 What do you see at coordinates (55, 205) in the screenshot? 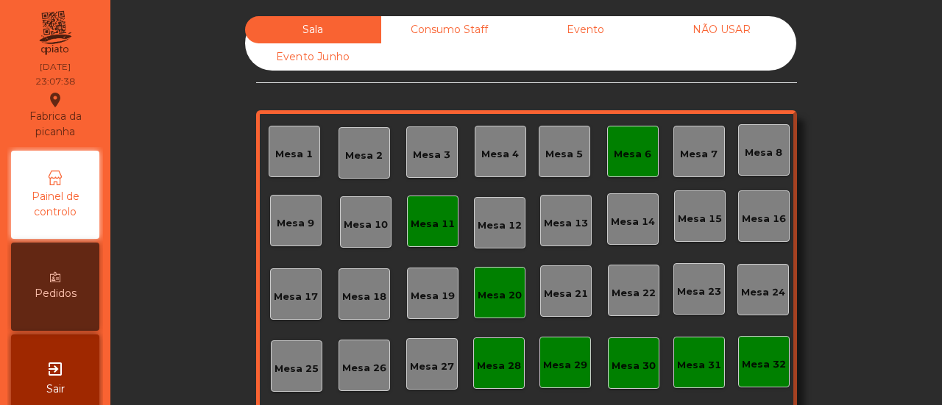
I see `span: Painel de controlo` at bounding box center [55, 205].